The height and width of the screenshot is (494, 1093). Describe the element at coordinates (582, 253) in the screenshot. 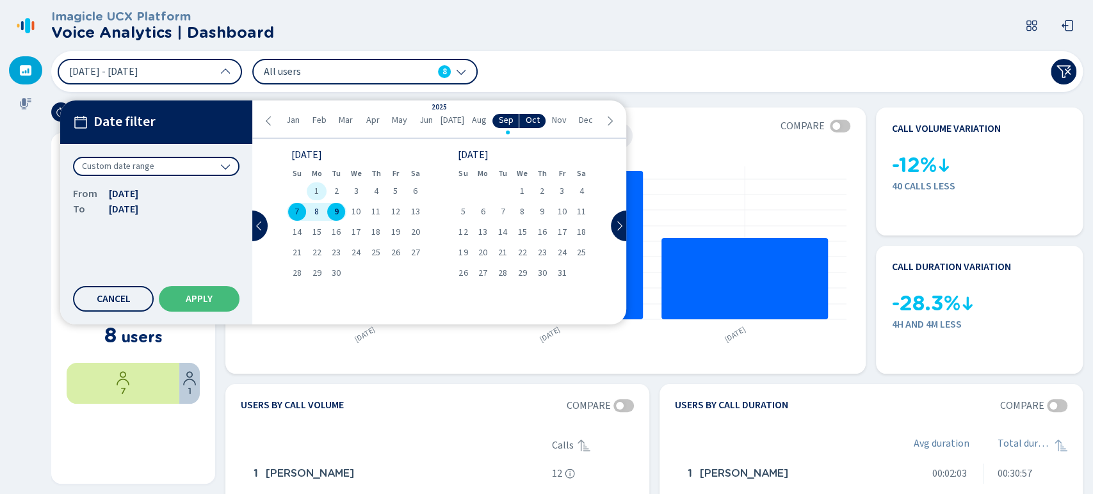

I see `div: Sat Oct 25 2025` at that location.